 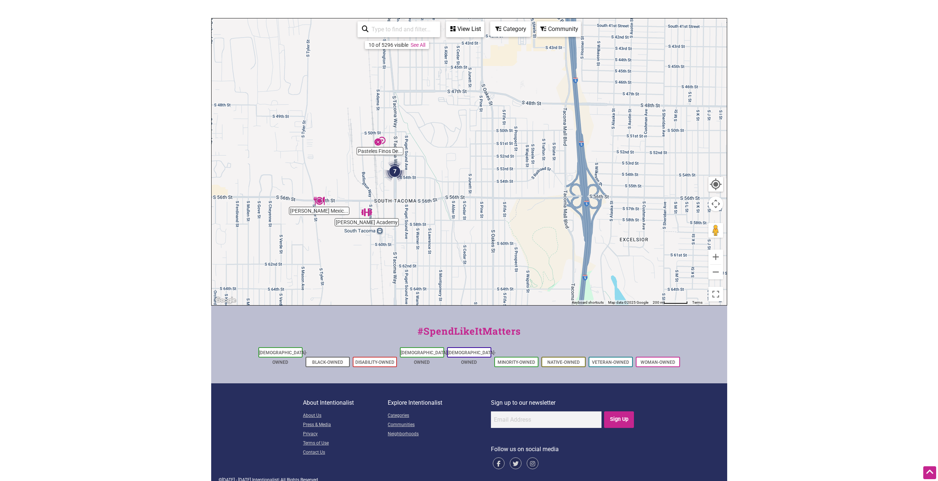 I want to click on a: About Us, so click(x=345, y=416).